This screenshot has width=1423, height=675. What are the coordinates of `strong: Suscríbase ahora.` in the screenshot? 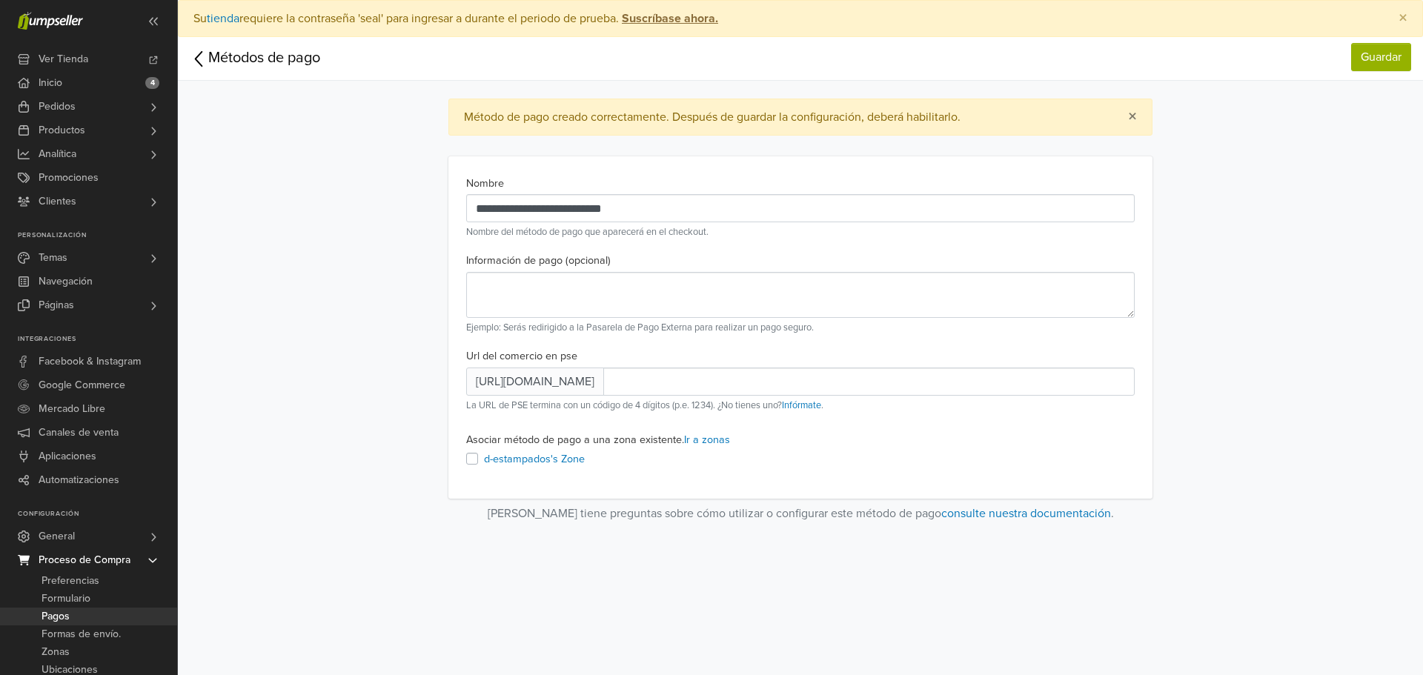 It's located at (670, 19).